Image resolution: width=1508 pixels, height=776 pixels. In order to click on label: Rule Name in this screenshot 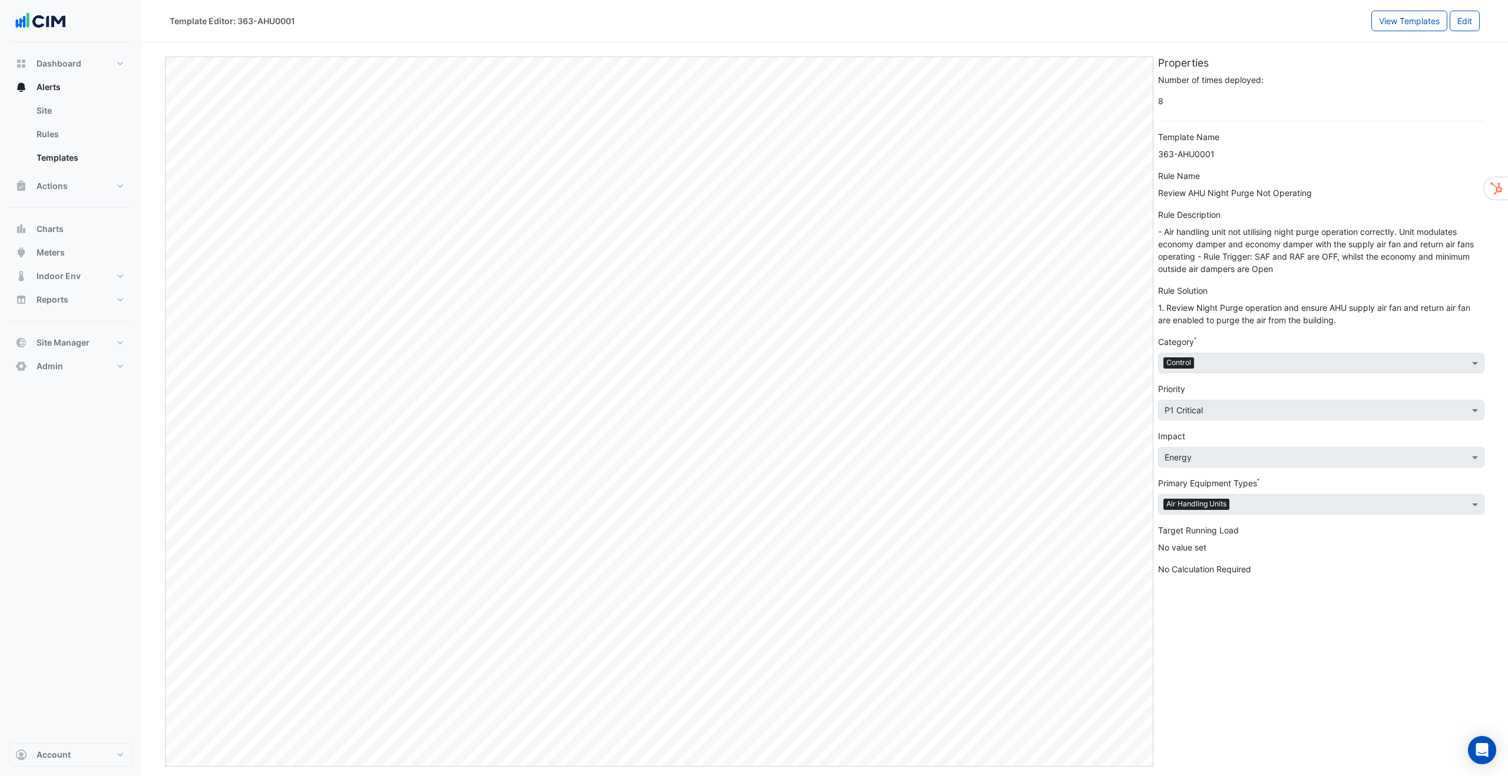, I will do `click(1179, 176)`.